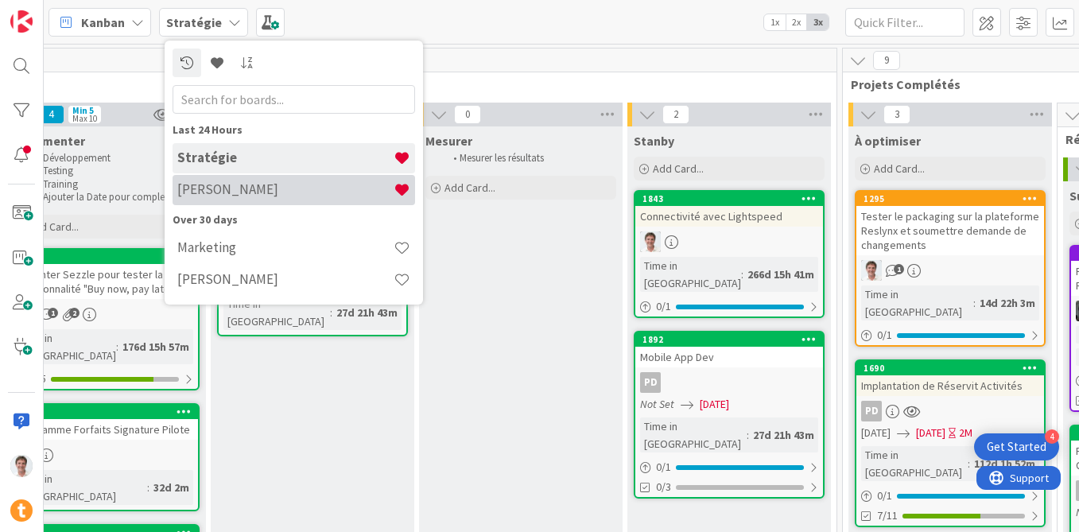  I want to click on span: Mesurer, so click(449, 141).